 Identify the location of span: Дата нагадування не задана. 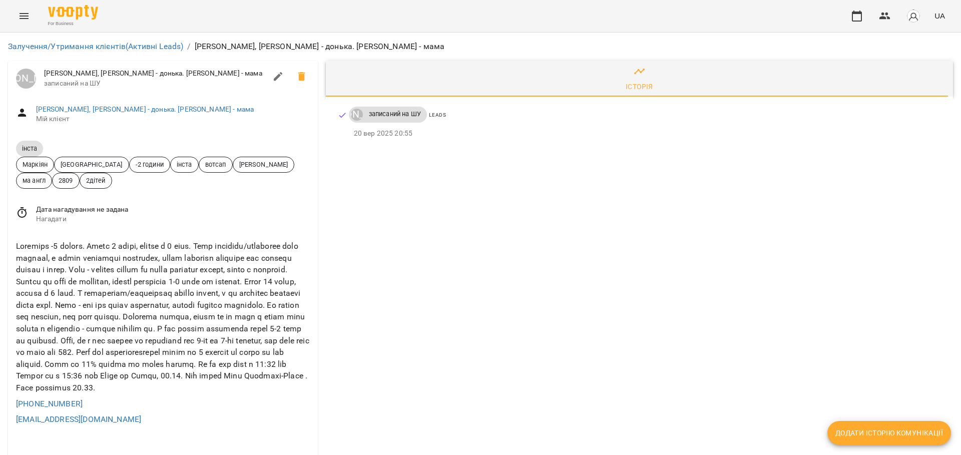
(173, 210).